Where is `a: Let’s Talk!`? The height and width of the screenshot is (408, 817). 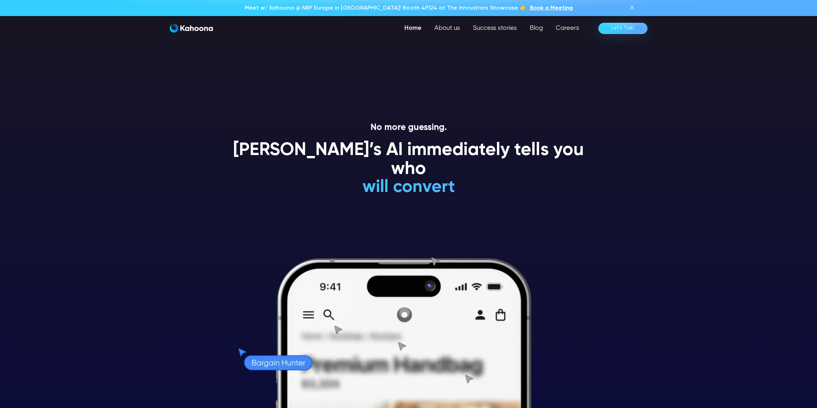
a: Let’s Talk! is located at coordinates (623, 28).